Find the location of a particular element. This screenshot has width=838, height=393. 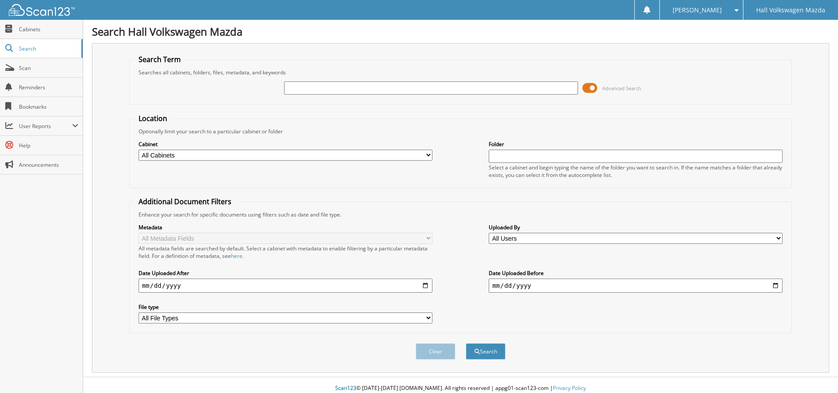

span: Scan123 is located at coordinates (346, 387).